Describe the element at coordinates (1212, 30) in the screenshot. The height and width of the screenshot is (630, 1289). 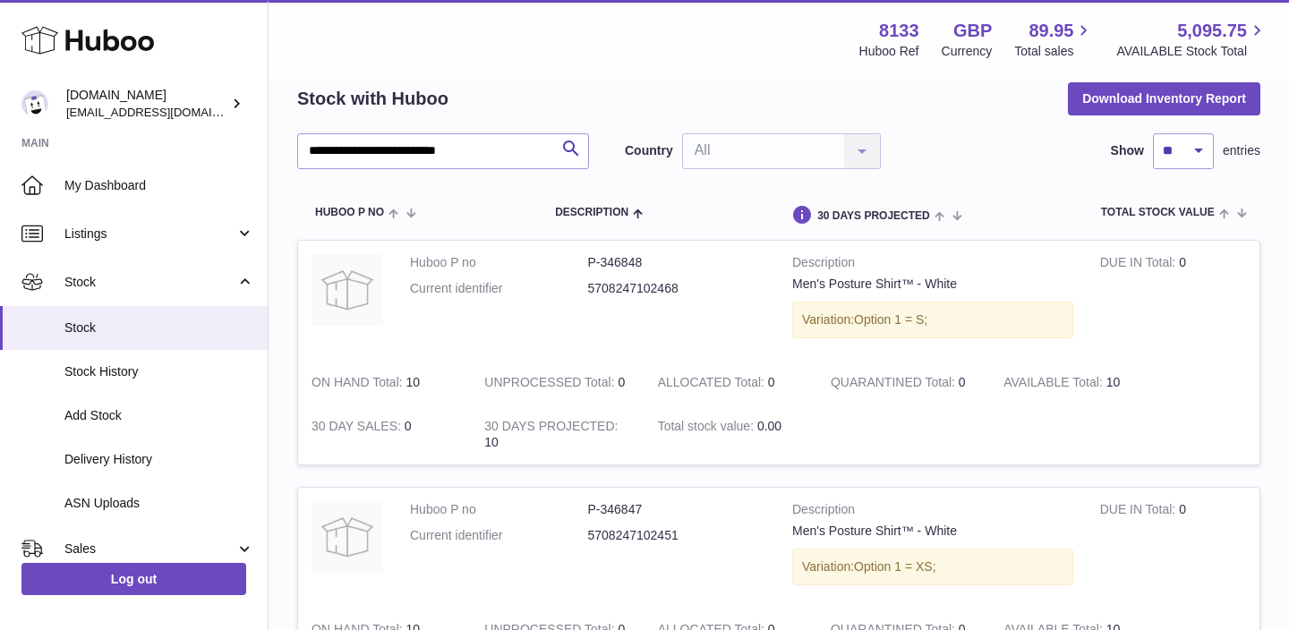
I see `span: 5,095.75` at that location.